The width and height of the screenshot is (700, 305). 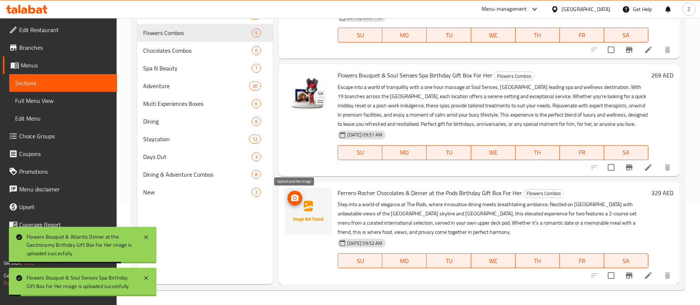 What do you see at coordinates (663, 193) in the screenshot?
I see `h6: 329 AED` at bounding box center [663, 193].